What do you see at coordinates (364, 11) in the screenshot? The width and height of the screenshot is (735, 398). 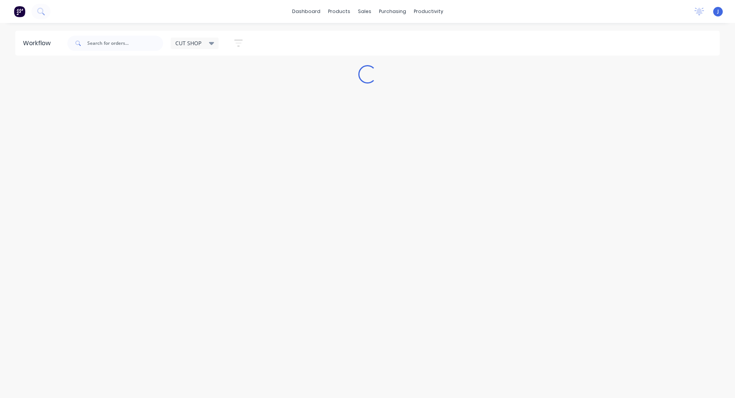 I see `div: sales` at bounding box center [364, 11].